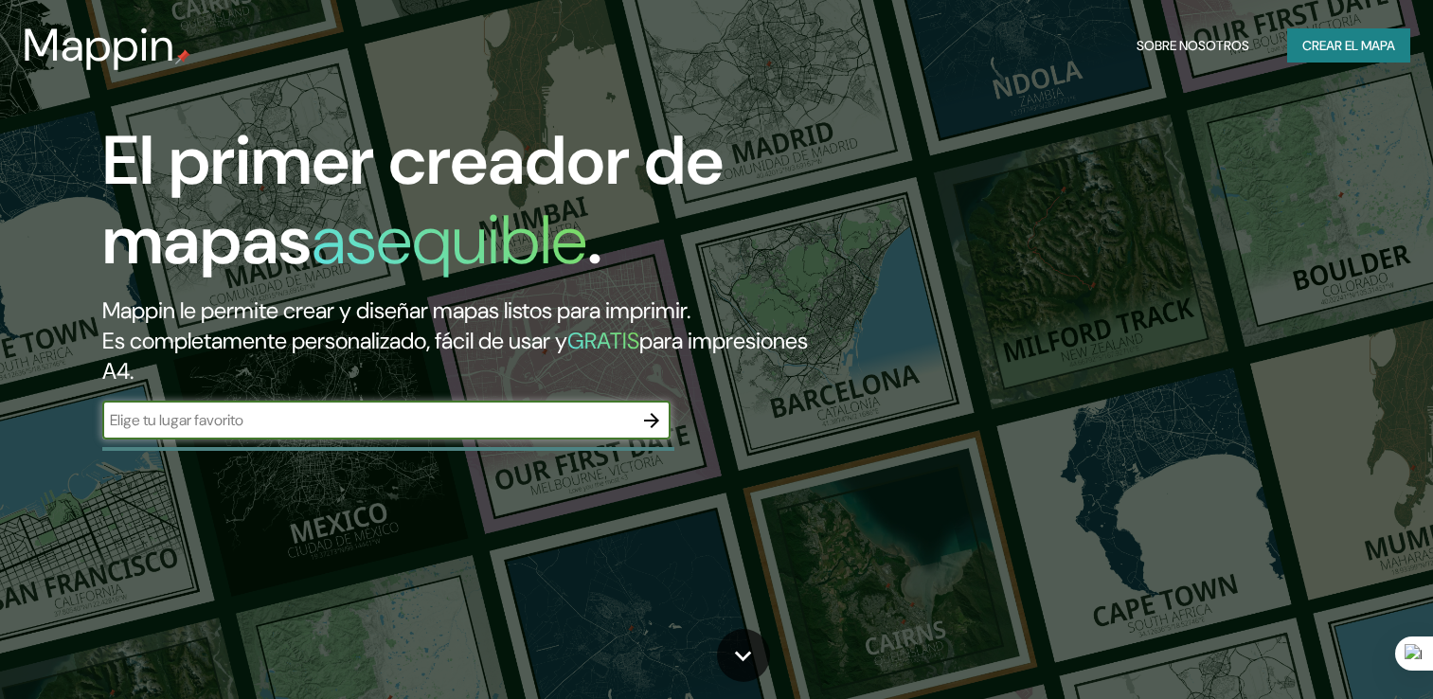 This screenshot has height=699, width=1433. I want to click on img: mappin-pin, so click(183, 57).